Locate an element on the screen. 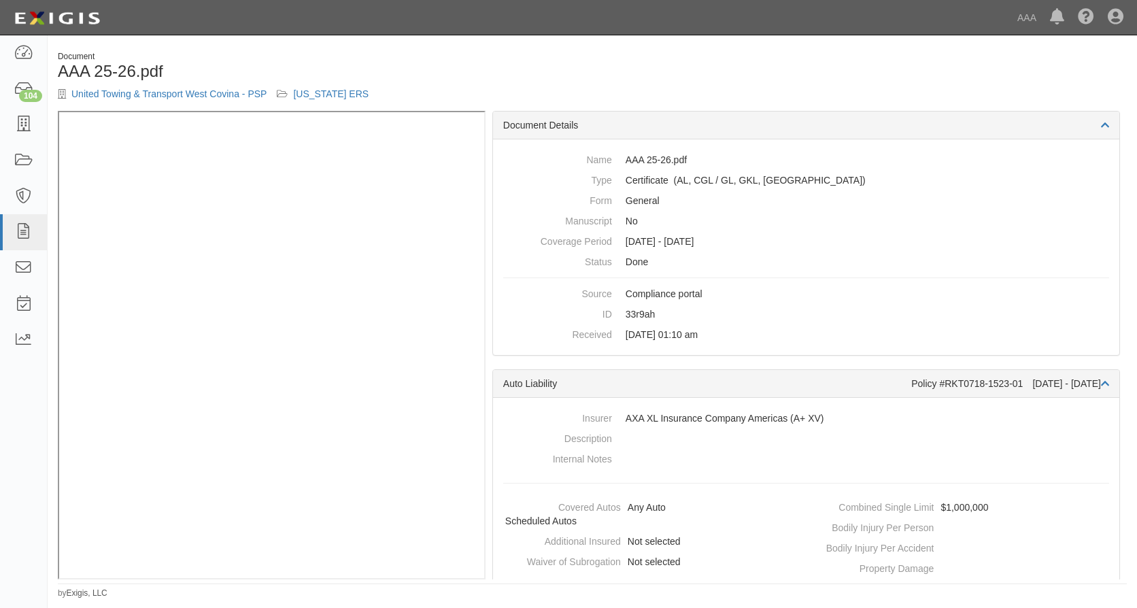 This screenshot has height=608, width=1137. a: Exigis, LLC is located at coordinates (87, 593).